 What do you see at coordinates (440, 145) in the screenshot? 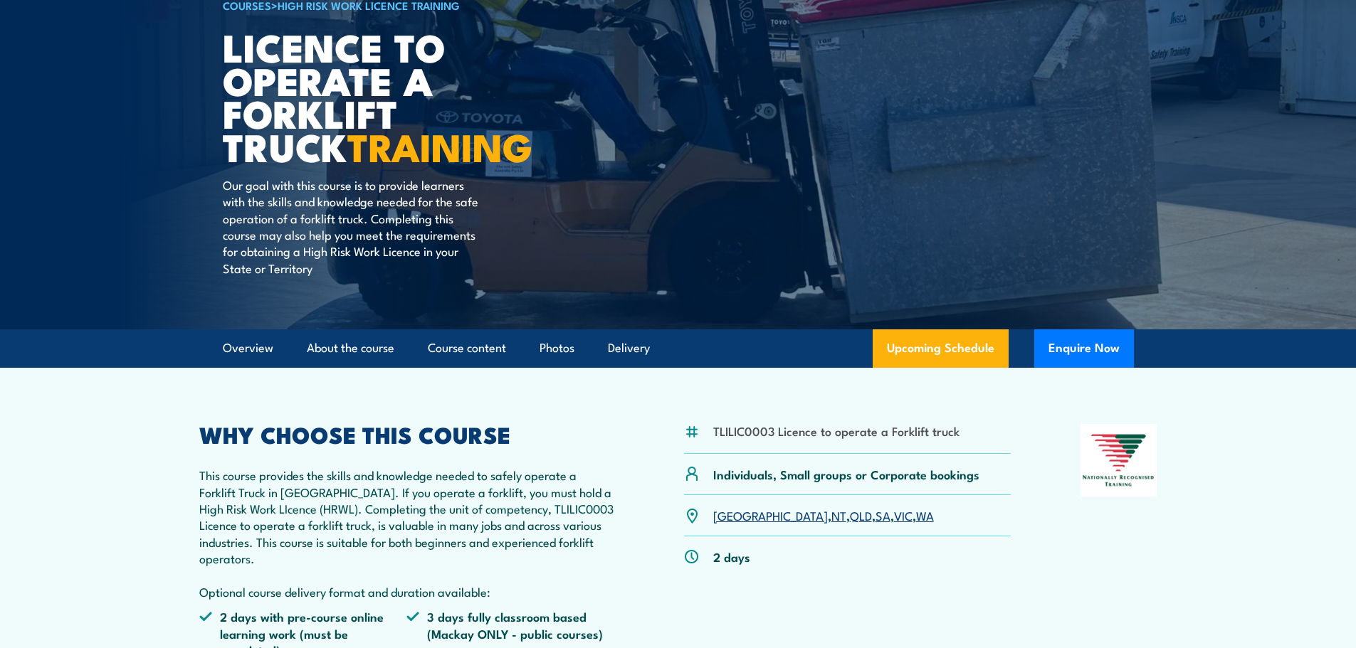
I see `strong: TRAINING` at bounding box center [440, 145].